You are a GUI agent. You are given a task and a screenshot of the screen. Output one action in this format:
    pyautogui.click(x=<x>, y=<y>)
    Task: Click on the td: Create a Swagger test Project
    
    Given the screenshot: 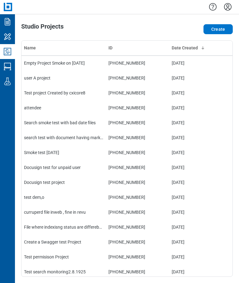 What is the action you would take?
    pyautogui.click(x=63, y=242)
    